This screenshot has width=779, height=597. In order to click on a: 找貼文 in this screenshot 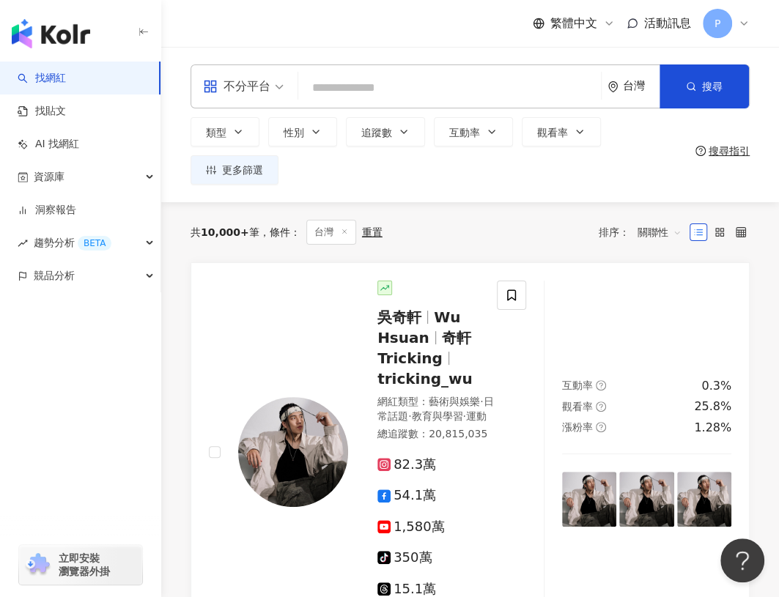, I will do `click(42, 111)`.